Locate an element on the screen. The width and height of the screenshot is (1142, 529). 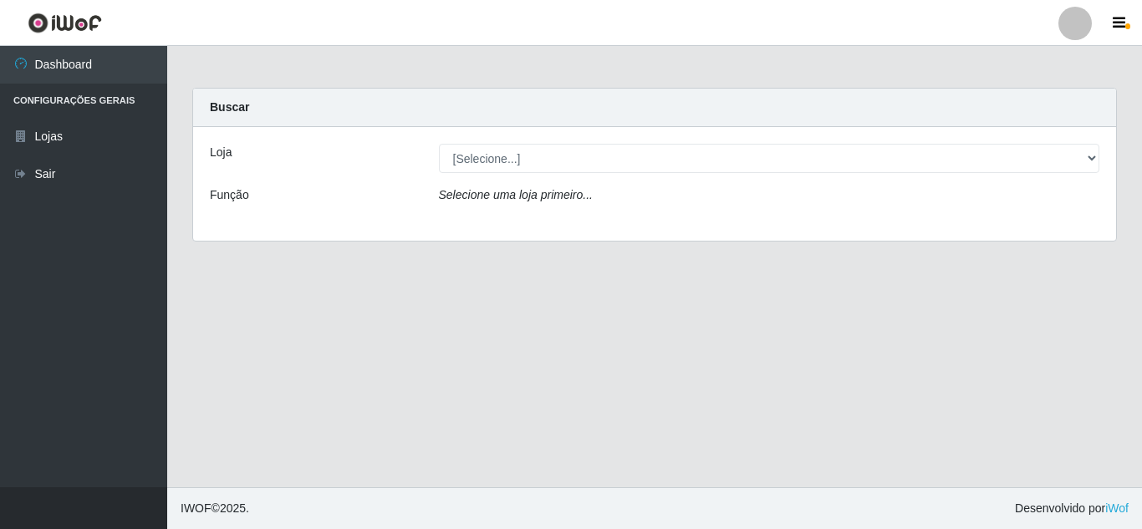
label: Loja is located at coordinates (221, 152).